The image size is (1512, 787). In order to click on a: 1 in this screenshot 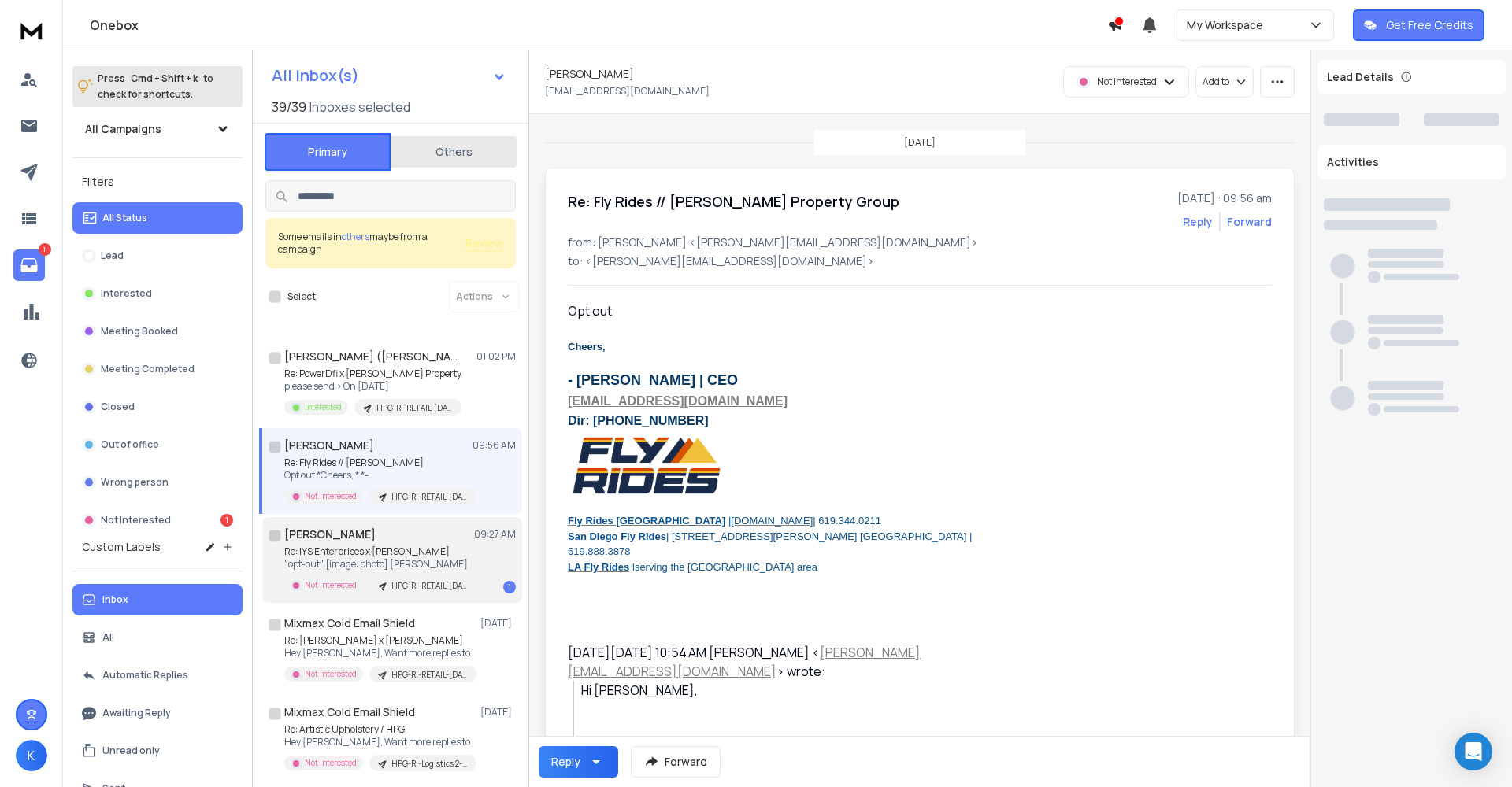, I will do `click(29, 266)`.